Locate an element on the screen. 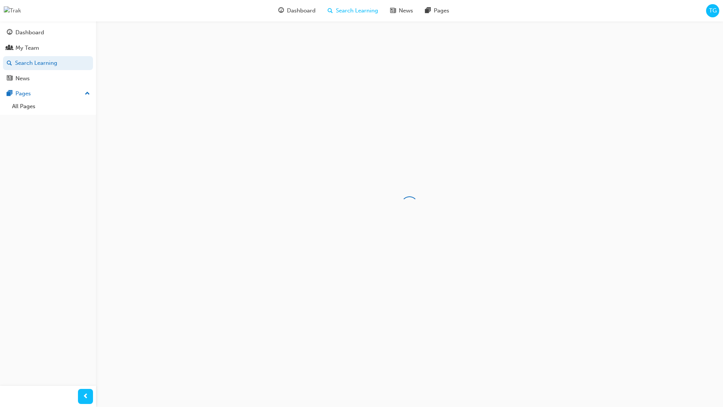 The width and height of the screenshot is (723, 407). a: guage-iconDashboard is located at coordinates (297, 11).